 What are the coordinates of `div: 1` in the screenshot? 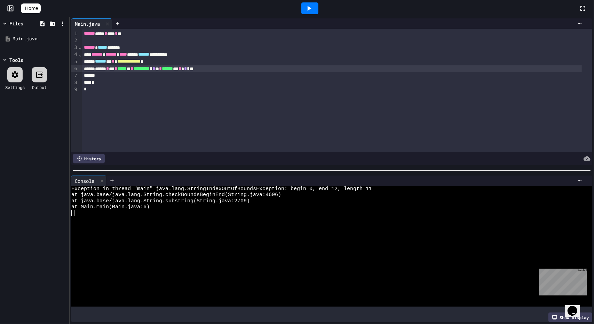 It's located at (75, 34).